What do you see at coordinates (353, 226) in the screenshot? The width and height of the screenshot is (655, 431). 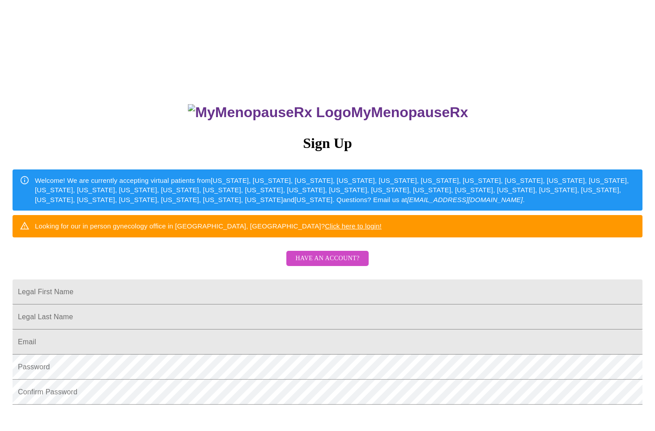 I see `a: Click here to login!` at bounding box center [353, 226].